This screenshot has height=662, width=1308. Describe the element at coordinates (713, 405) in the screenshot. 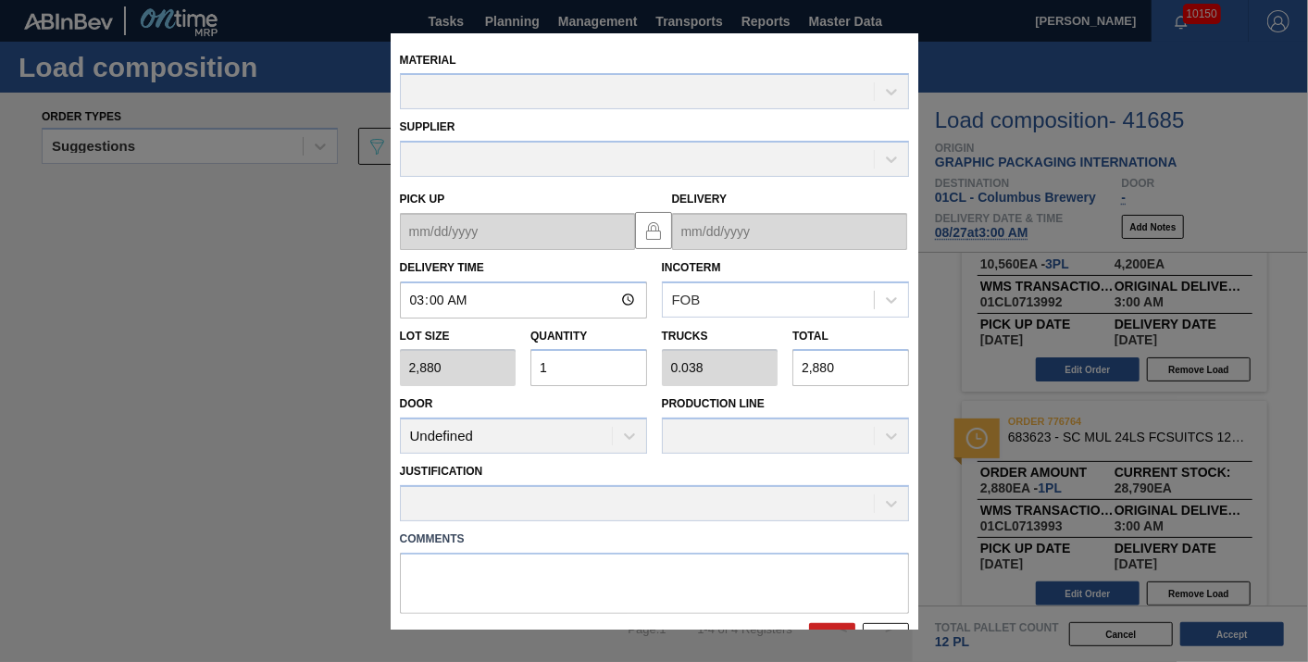

I see `label: Production Line` at that location.